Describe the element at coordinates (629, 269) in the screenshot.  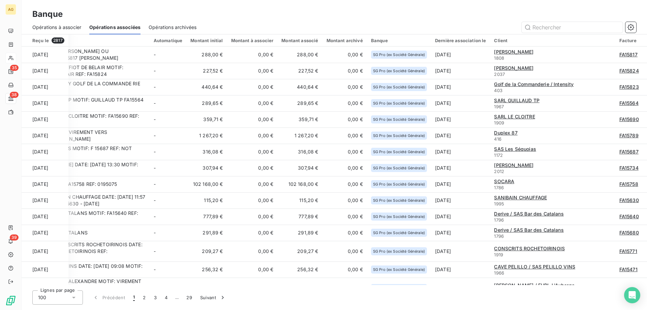
I see `span: FA15471` at that location.